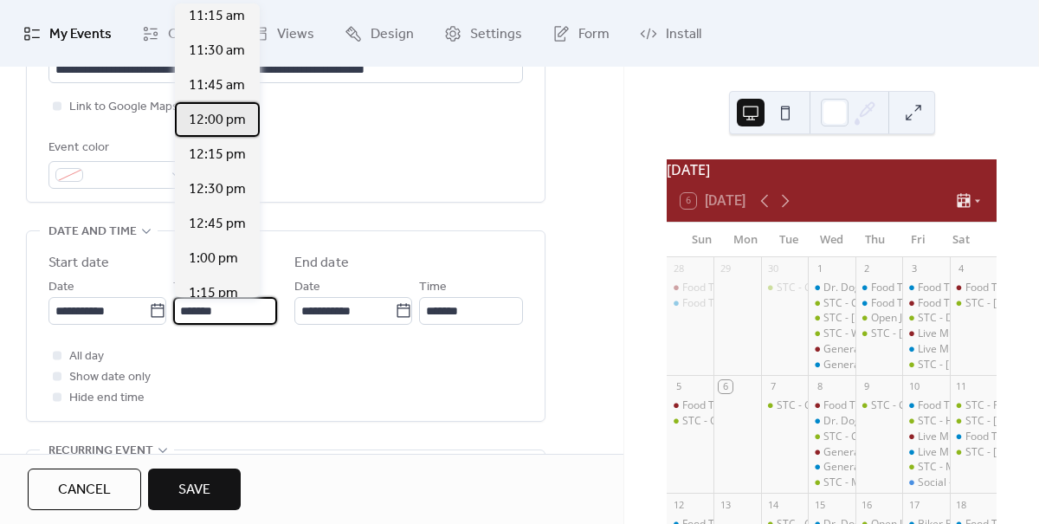 The width and height of the screenshot is (1039, 524). Describe the element at coordinates (926, 452) in the screenshot. I see `div: Live Music - Jeffery Constantine - Roselle @ Fri Oct 10, 2025 7pm - 10pm (CDT)` at that location.